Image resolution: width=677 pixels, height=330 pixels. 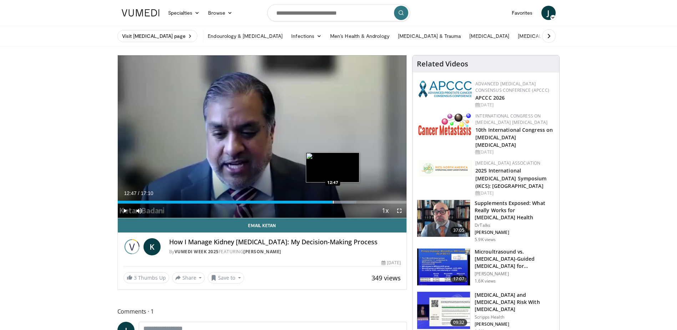 I want to click on button: Play, so click(x=125, y=210).